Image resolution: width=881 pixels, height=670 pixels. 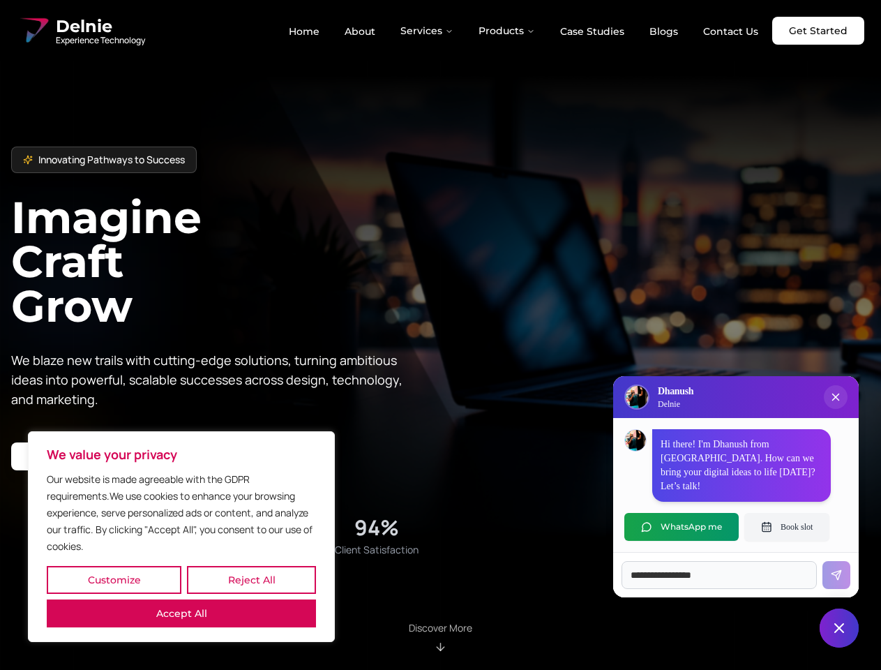 I want to click on button: Products, so click(x=507, y=31).